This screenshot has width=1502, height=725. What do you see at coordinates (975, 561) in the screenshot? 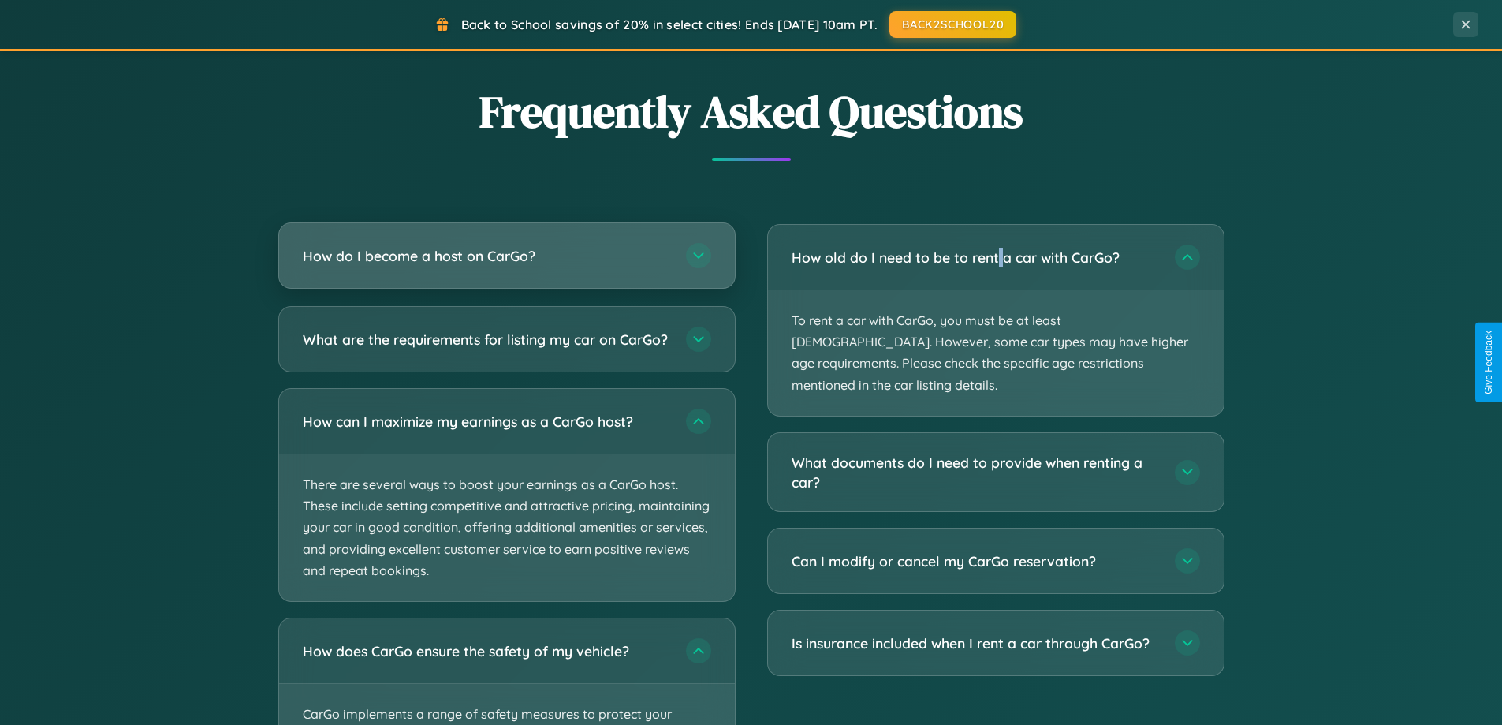
I see `h3: Can I modify or cancel my CarGo reservation?` at bounding box center [975, 561].